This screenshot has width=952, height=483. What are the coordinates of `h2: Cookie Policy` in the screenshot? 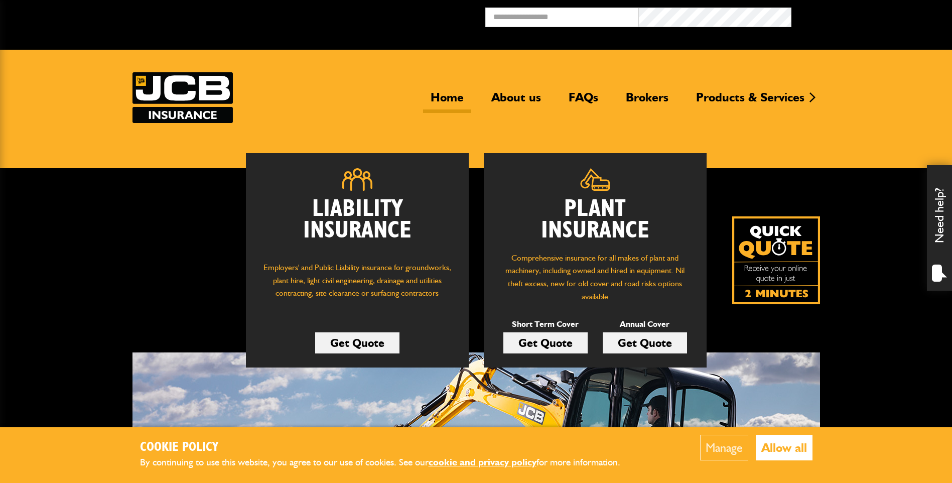 It's located at (388, 447).